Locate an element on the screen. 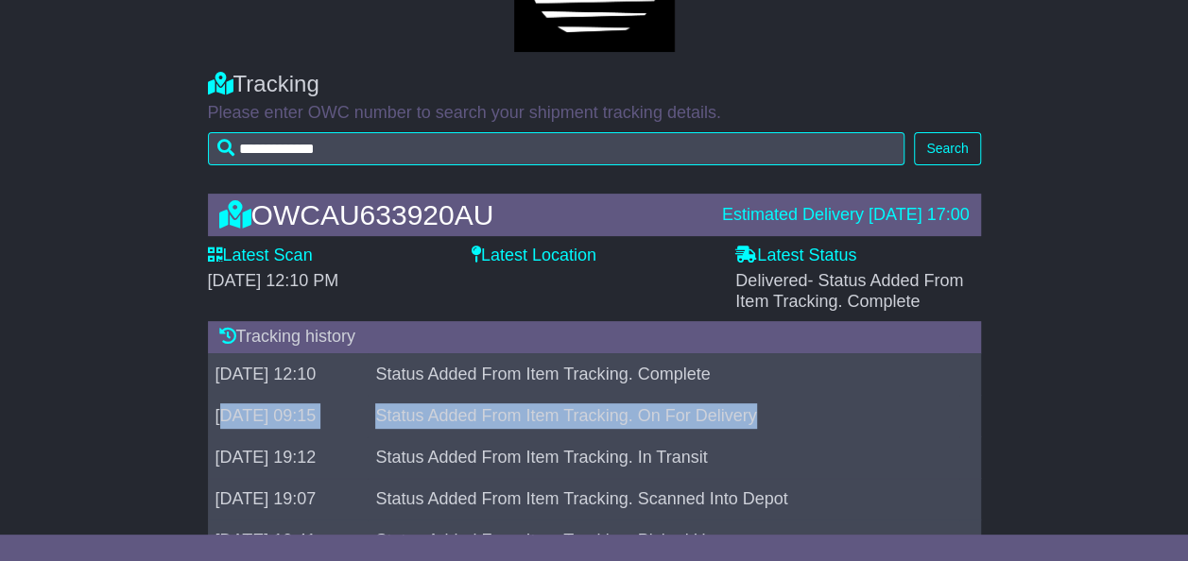 This screenshot has height=561, width=1188. label: Latest Location is located at coordinates (534, 256).